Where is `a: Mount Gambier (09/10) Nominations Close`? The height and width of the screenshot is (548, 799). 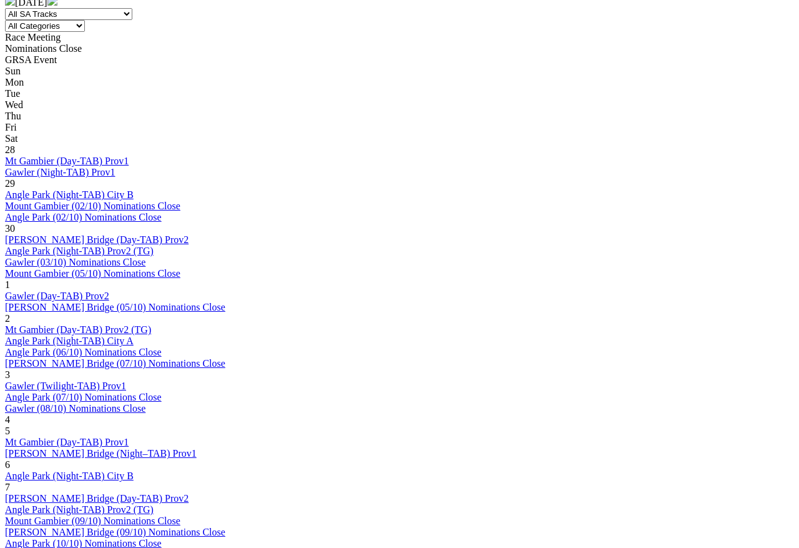
a: Mount Gambier (09/10) Nominations Close is located at coordinates (92, 520).